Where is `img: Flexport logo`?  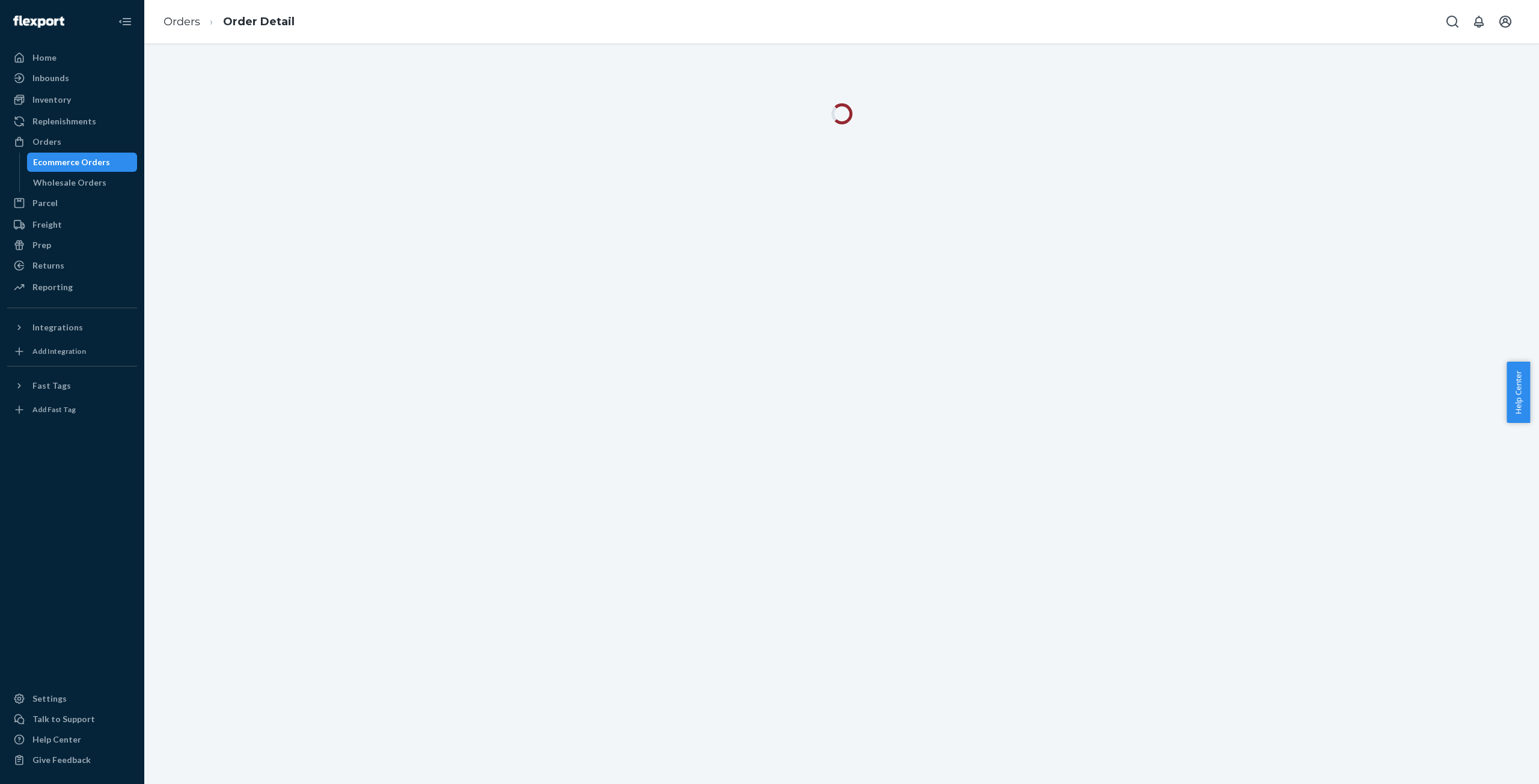
img: Flexport logo is located at coordinates (39, 22).